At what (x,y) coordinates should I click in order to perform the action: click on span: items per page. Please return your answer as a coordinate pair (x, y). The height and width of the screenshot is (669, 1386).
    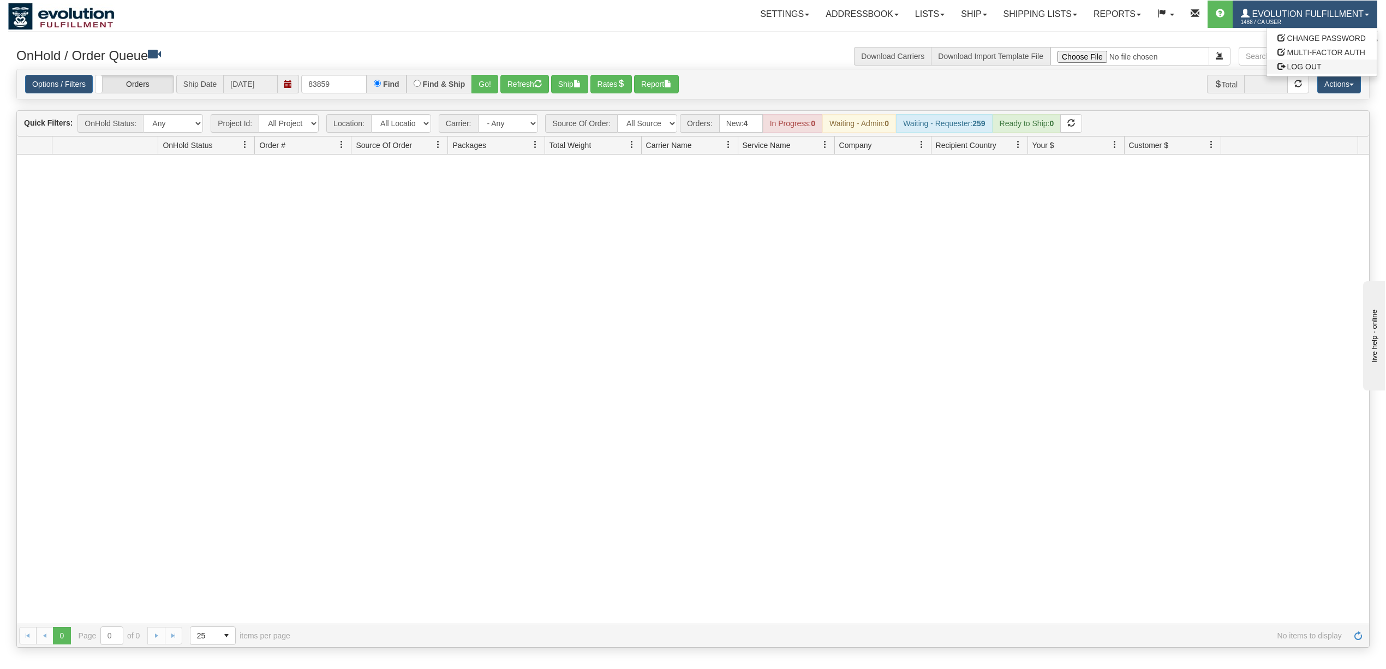
    Looking at the image, I should click on (240, 635).